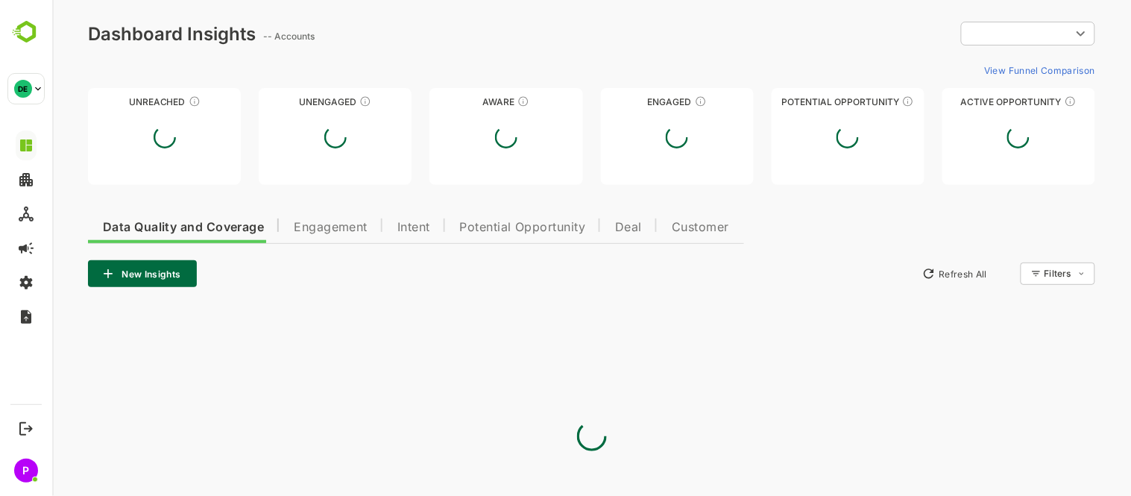  I want to click on span: Engagement, so click(278, 227).